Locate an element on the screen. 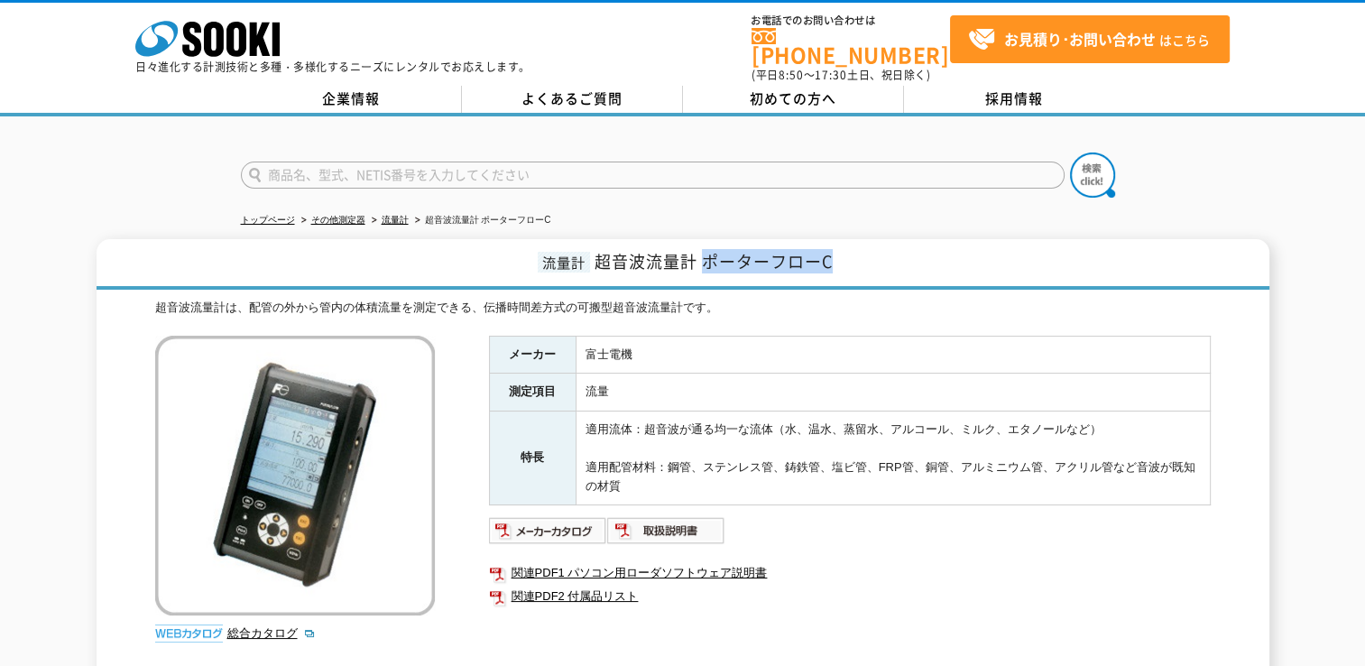  a: 企業情報 is located at coordinates (351, 99).